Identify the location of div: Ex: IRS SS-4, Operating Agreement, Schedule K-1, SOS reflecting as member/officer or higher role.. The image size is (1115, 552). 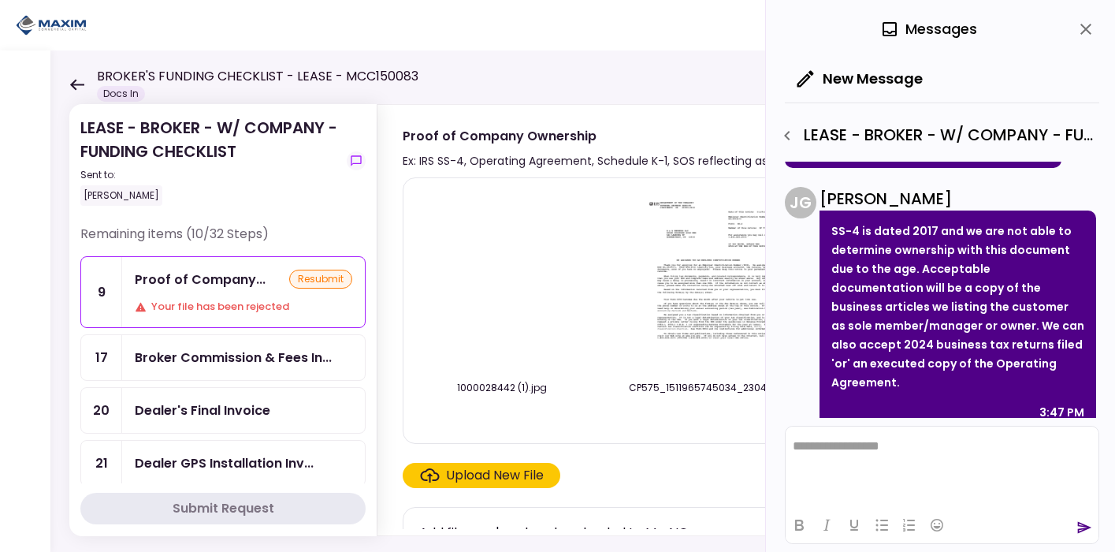
(671, 161).